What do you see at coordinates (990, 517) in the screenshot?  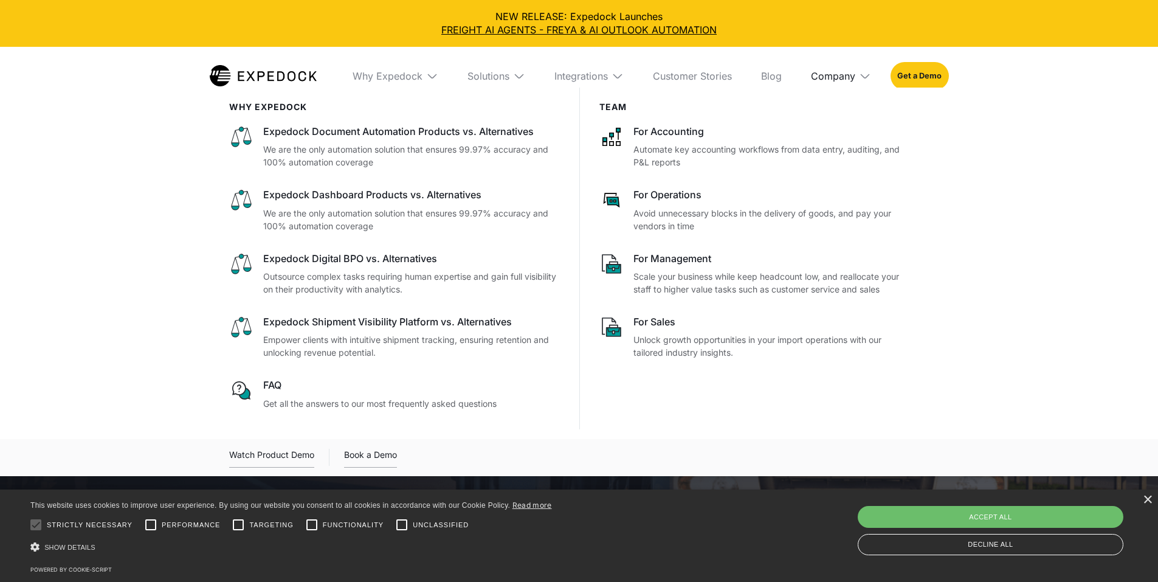 I see `div: Accept all` at bounding box center [990, 517].